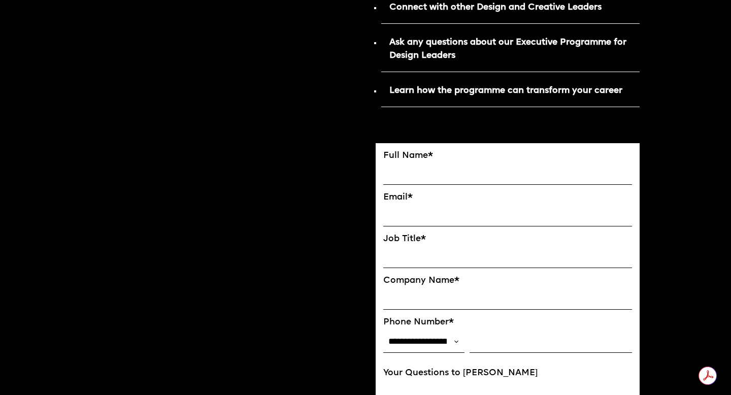  I want to click on label: Email, so click(507, 197).